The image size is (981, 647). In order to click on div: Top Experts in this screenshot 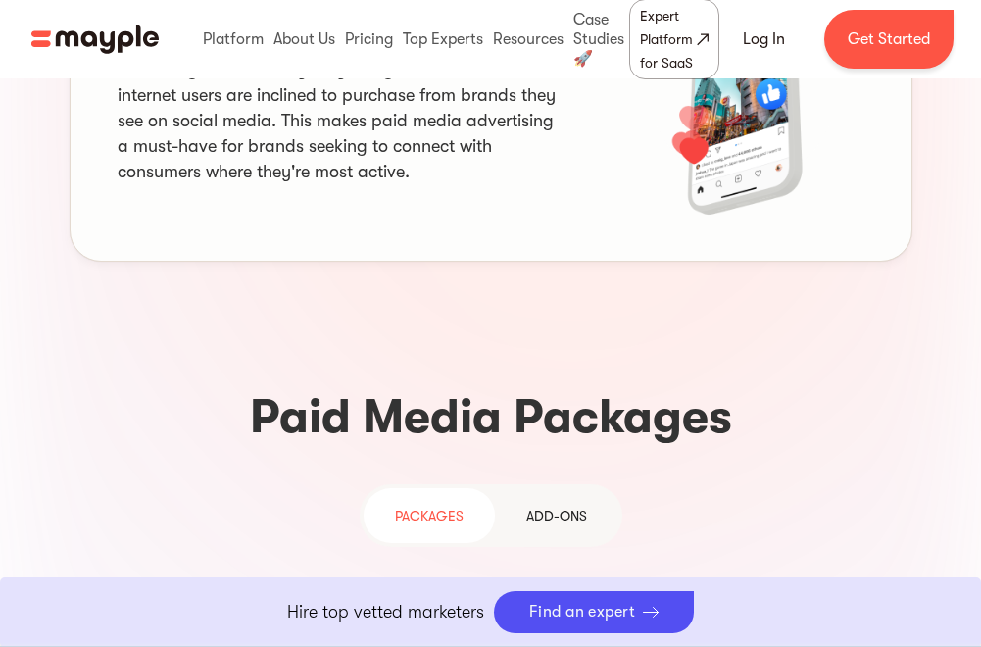, I will do `click(443, 39)`.